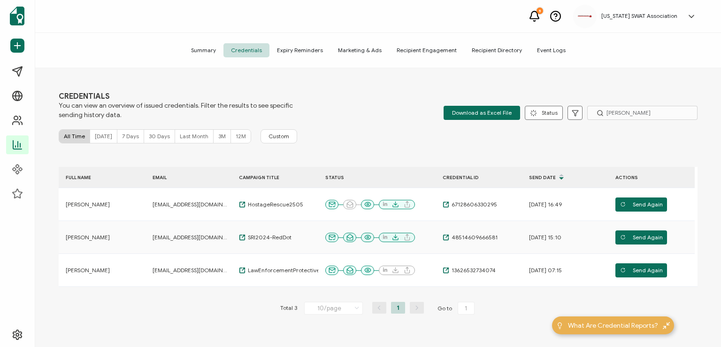 The height and width of the screenshot is (347, 721). What do you see at coordinates (189, 177) in the screenshot?
I see `div: EMAIL` at bounding box center [189, 177].